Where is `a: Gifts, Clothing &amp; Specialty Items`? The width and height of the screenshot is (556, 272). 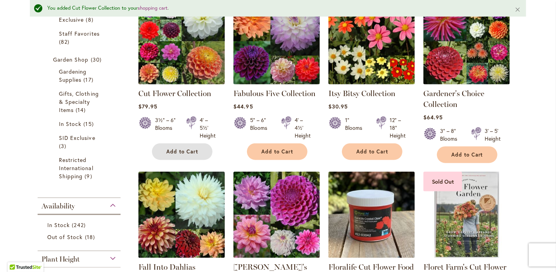
a: Gifts, Clothing &amp; Specialty Items is located at coordinates (80, 102).